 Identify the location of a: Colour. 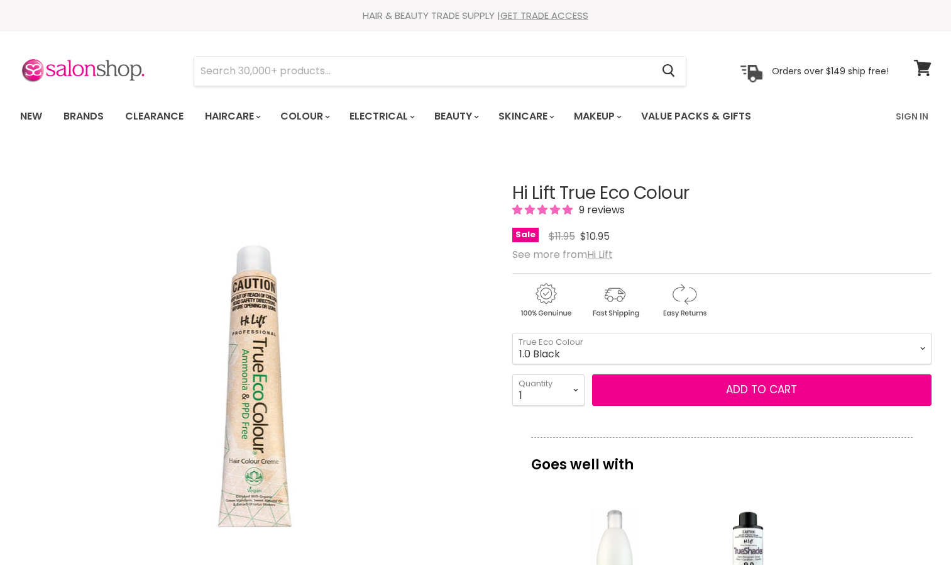
(304, 116).